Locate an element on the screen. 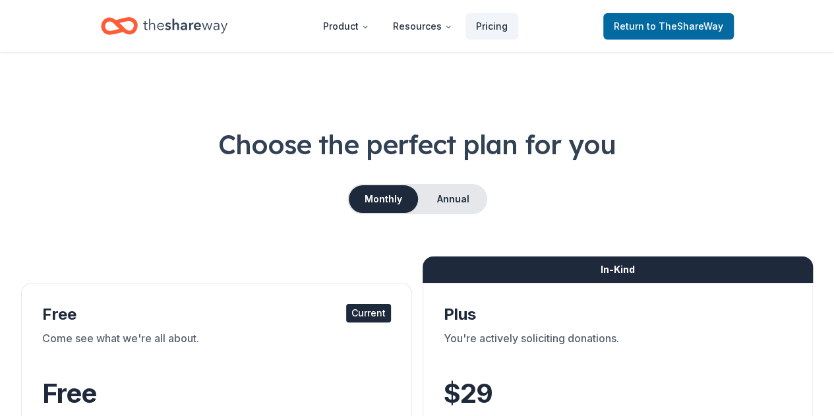  a: Pricing is located at coordinates (492, 26).